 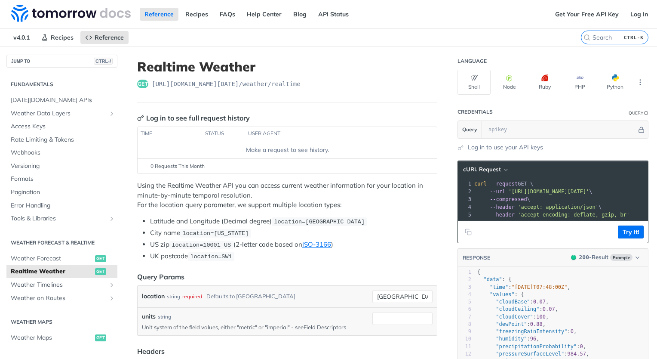 What do you see at coordinates (605, 257) in the screenshot?
I see `button: 200200-ResultExample` at bounding box center [605, 257].